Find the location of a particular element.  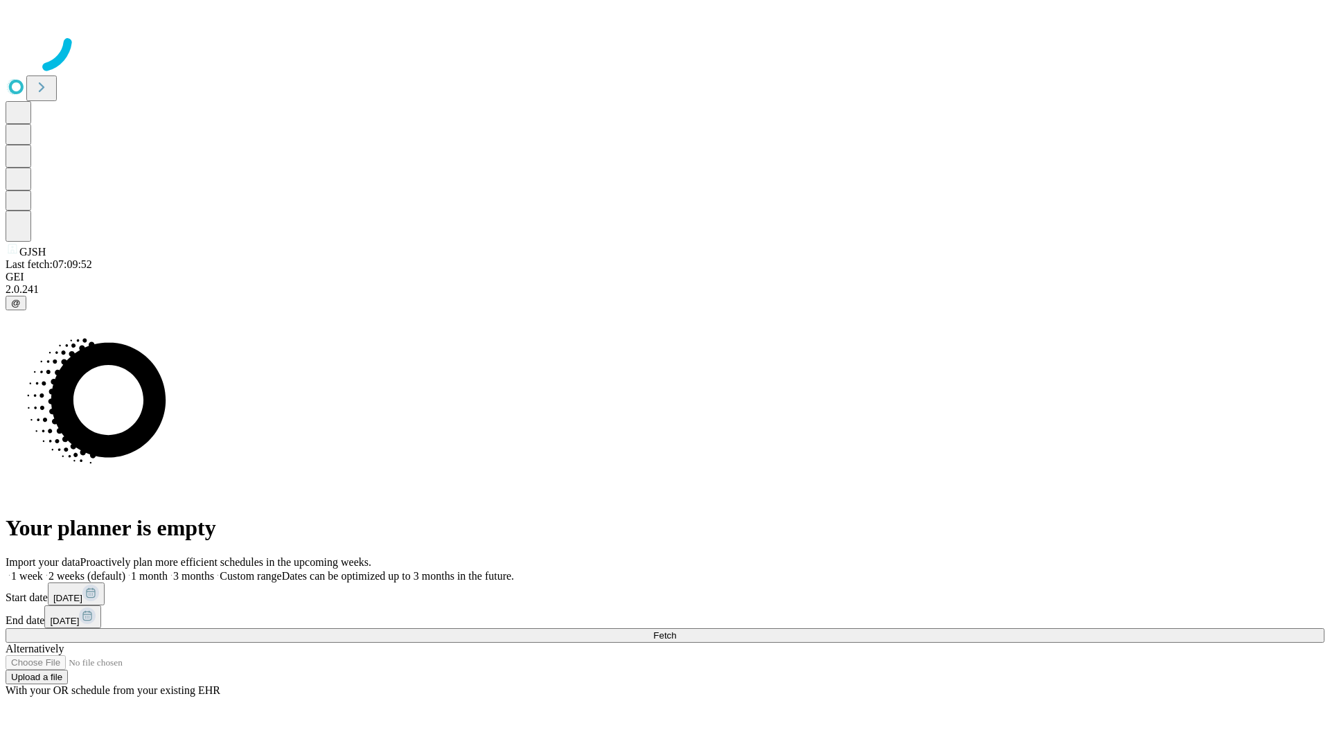

span: 1 month is located at coordinates (149, 576).